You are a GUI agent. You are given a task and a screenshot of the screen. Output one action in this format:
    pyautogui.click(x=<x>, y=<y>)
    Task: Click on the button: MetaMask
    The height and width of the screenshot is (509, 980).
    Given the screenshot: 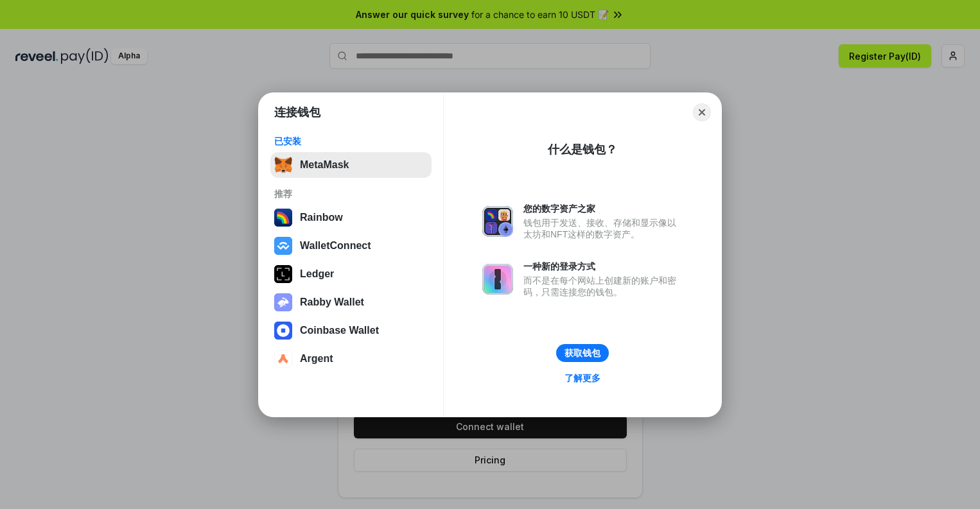 What is the action you would take?
    pyautogui.click(x=351, y=165)
    